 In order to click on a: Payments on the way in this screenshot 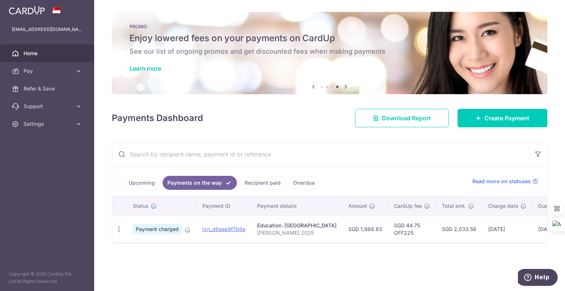, I will do `click(200, 183)`.